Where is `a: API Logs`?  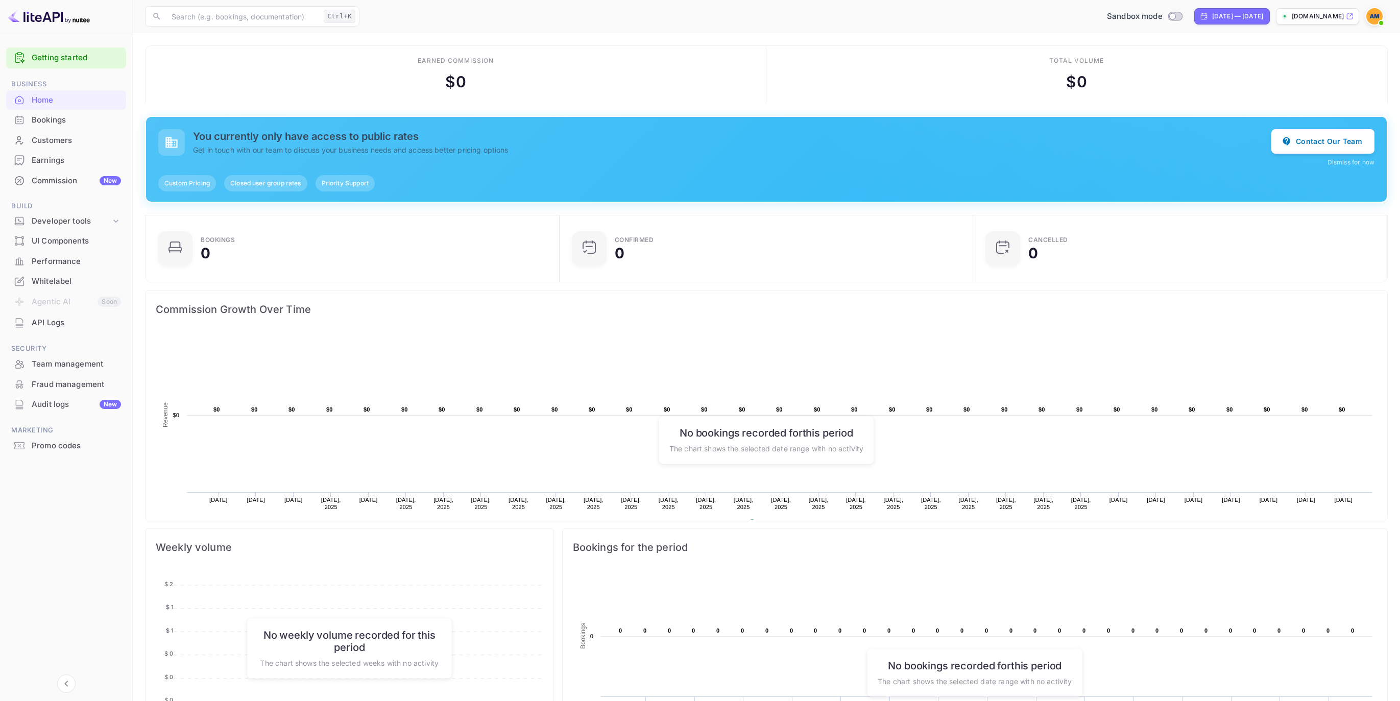 a: API Logs is located at coordinates (66, 322).